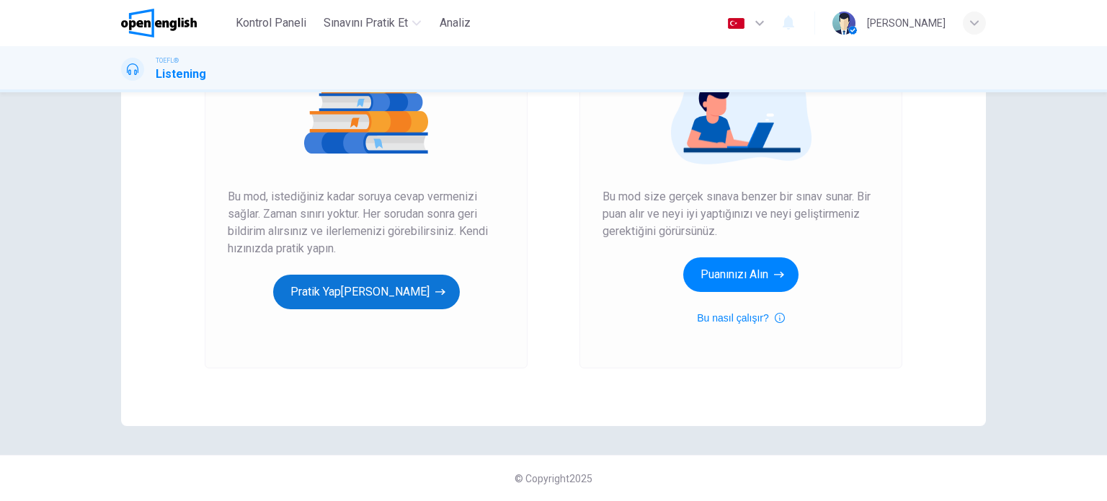  Describe the element at coordinates (158, 23) in the screenshot. I see `img: OpenEnglish logo` at that location.